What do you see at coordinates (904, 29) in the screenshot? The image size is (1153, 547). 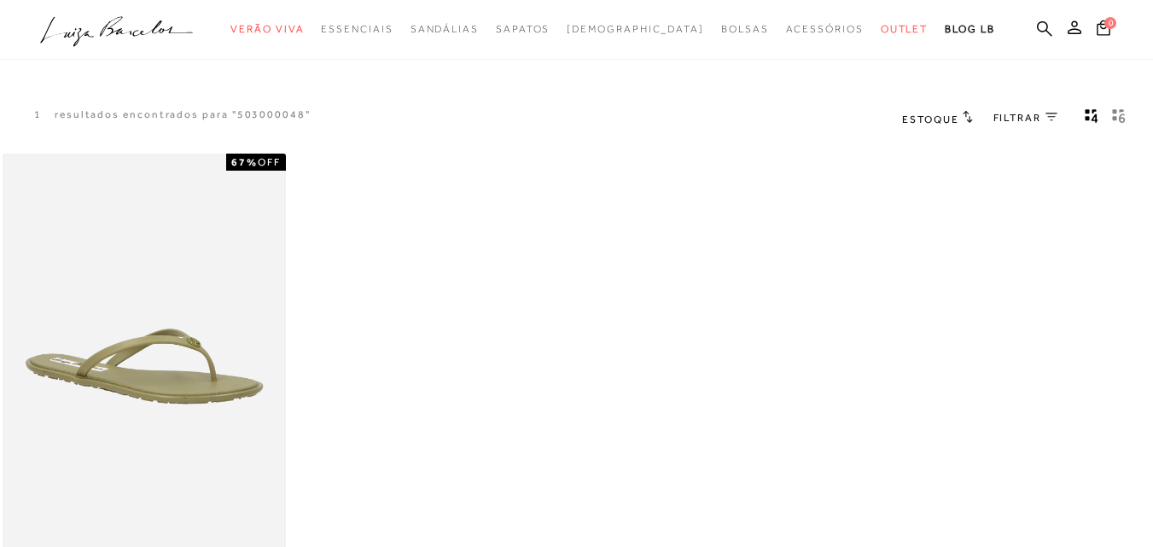 I see `span: Outlet` at bounding box center [904, 29].